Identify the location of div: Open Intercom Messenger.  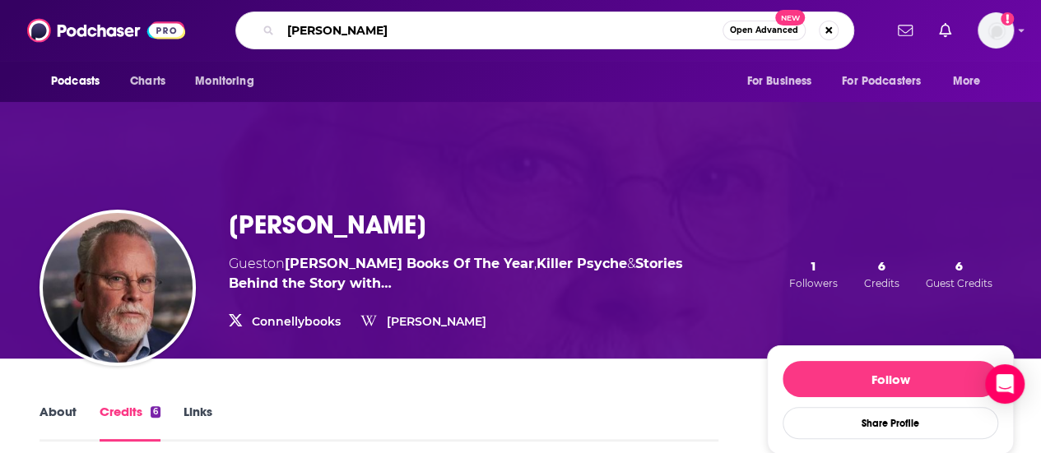
(1005, 384).